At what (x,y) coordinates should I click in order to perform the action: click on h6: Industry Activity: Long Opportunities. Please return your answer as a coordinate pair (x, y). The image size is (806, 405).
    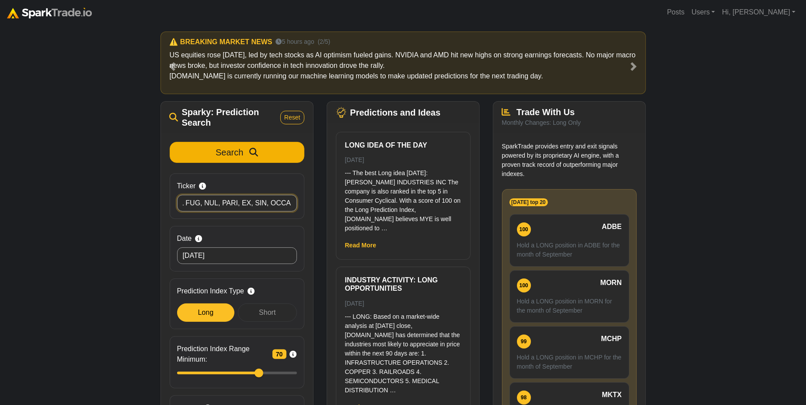
    Looking at the image, I should click on (403, 284).